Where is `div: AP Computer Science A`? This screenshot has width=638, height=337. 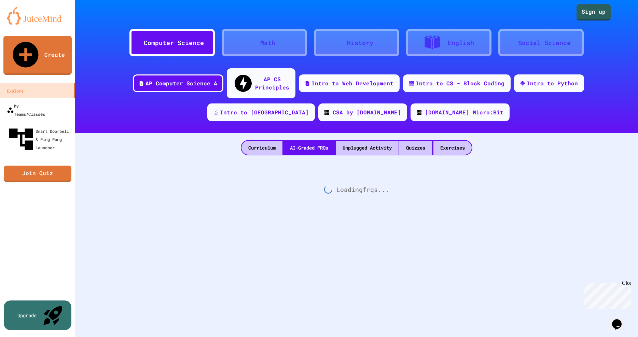
div: AP Computer Science A is located at coordinates (181, 83).